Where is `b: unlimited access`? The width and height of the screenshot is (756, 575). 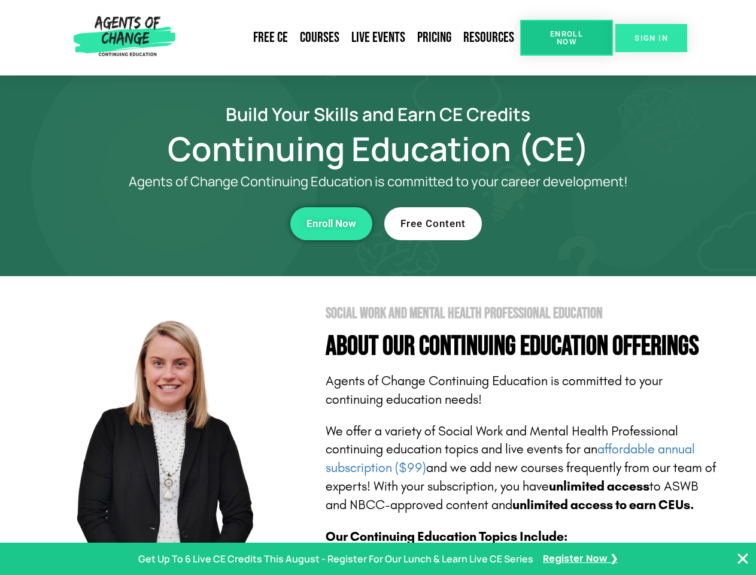
b: unlimited access is located at coordinates (600, 486).